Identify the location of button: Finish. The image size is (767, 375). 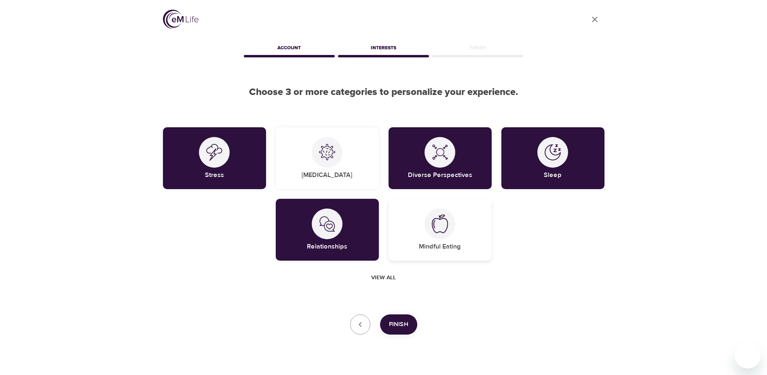
(399, 325).